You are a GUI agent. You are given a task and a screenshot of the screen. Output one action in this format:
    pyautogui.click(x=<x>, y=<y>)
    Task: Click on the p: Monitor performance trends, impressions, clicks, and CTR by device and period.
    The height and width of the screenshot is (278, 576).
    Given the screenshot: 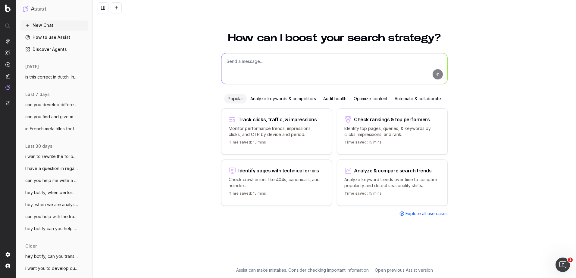 What is the action you would take?
    pyautogui.click(x=277, y=132)
    